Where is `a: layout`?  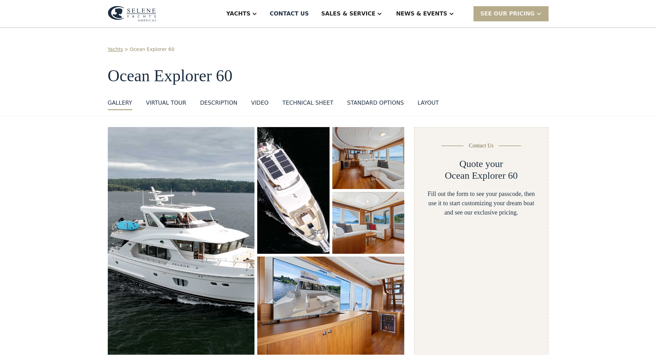 a: layout is located at coordinates (429, 104).